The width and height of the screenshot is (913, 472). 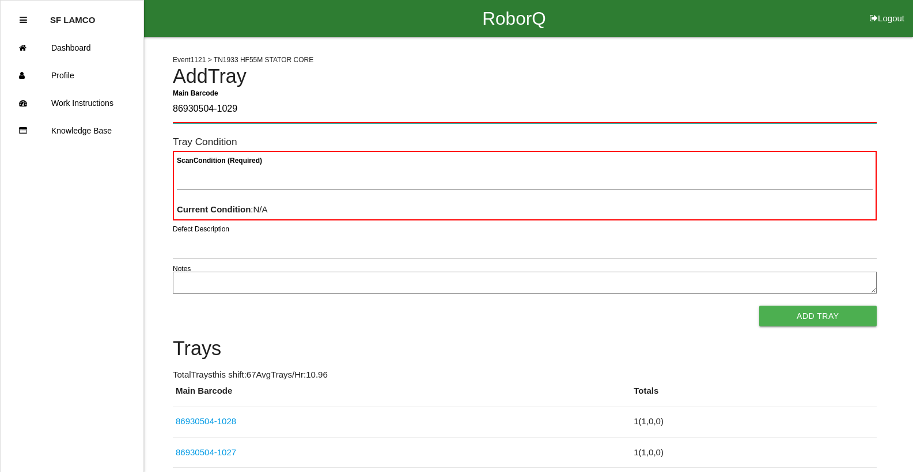 What do you see at coordinates (181, 269) in the screenshot?
I see `label: Notes` at bounding box center [181, 269].